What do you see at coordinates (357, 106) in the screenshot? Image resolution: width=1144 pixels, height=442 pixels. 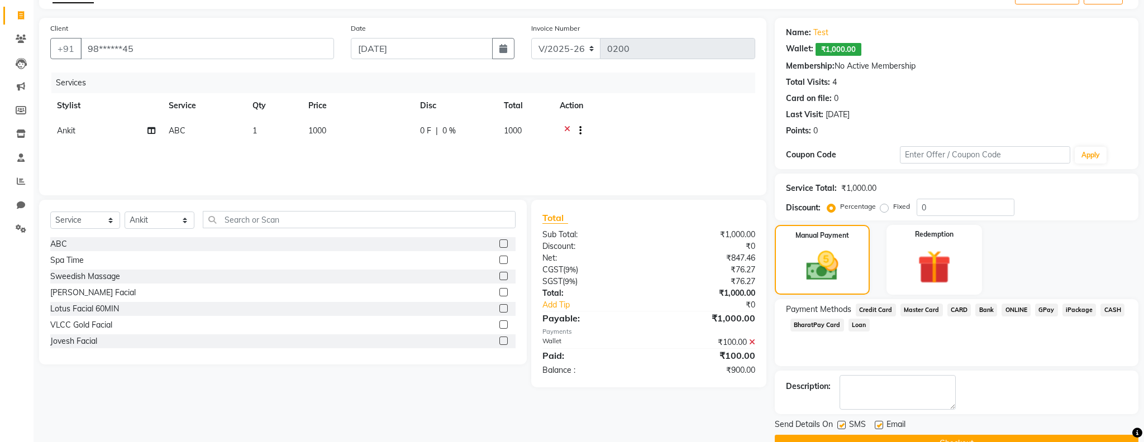 I see `th: Price` at bounding box center [357, 106].